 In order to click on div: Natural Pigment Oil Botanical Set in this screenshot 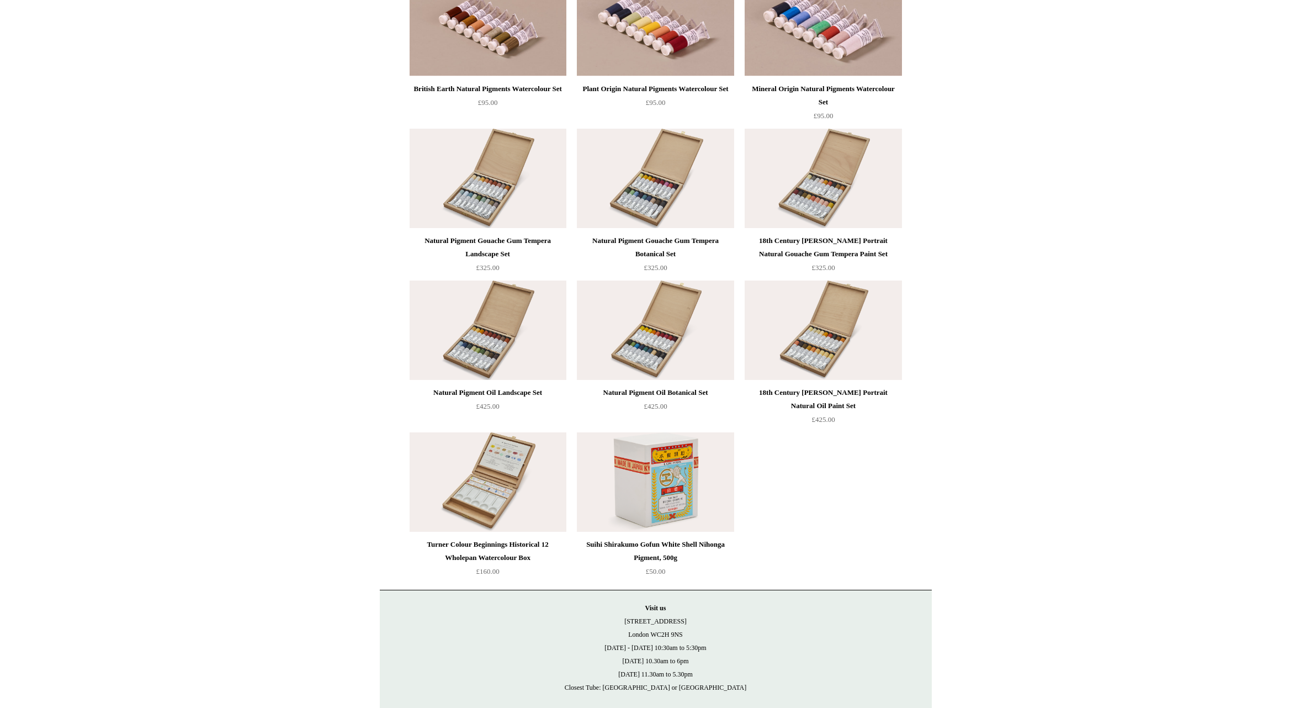, I will do `click(655, 392)`.